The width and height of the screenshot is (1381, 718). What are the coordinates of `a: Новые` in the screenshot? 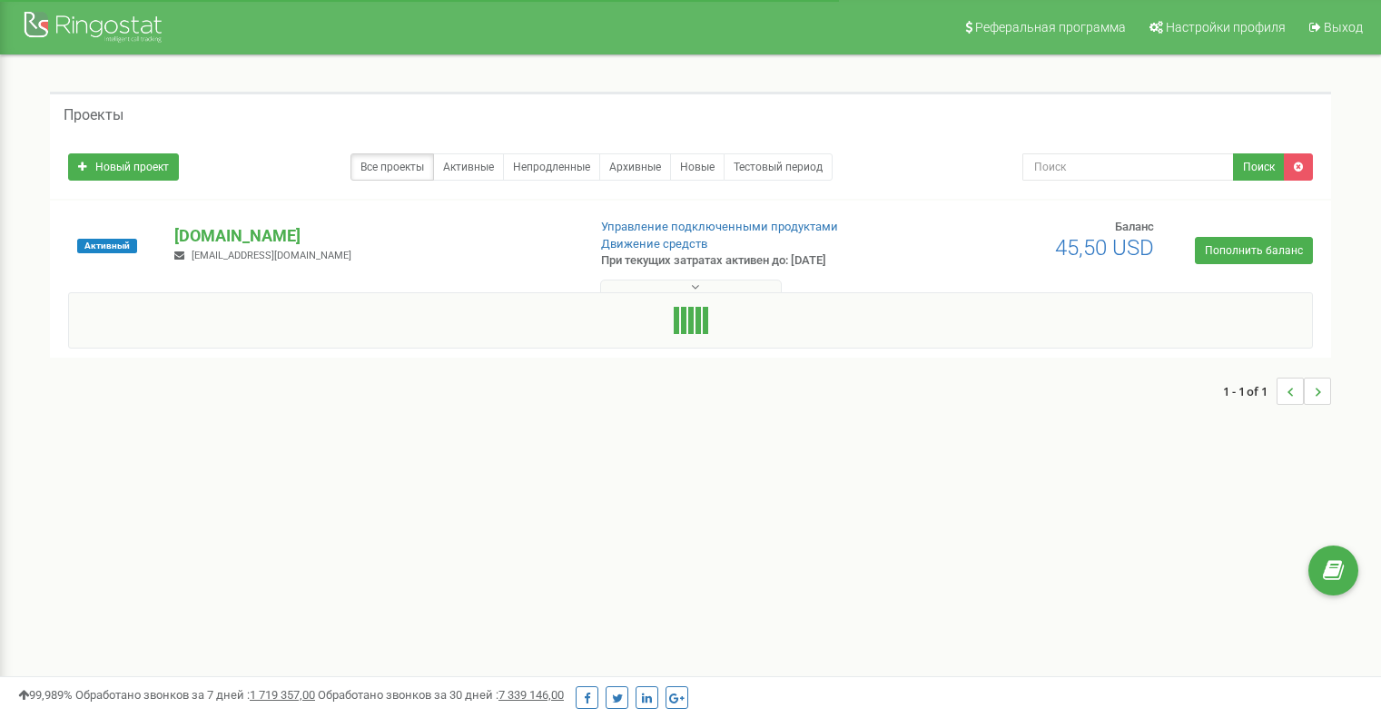 It's located at (697, 167).